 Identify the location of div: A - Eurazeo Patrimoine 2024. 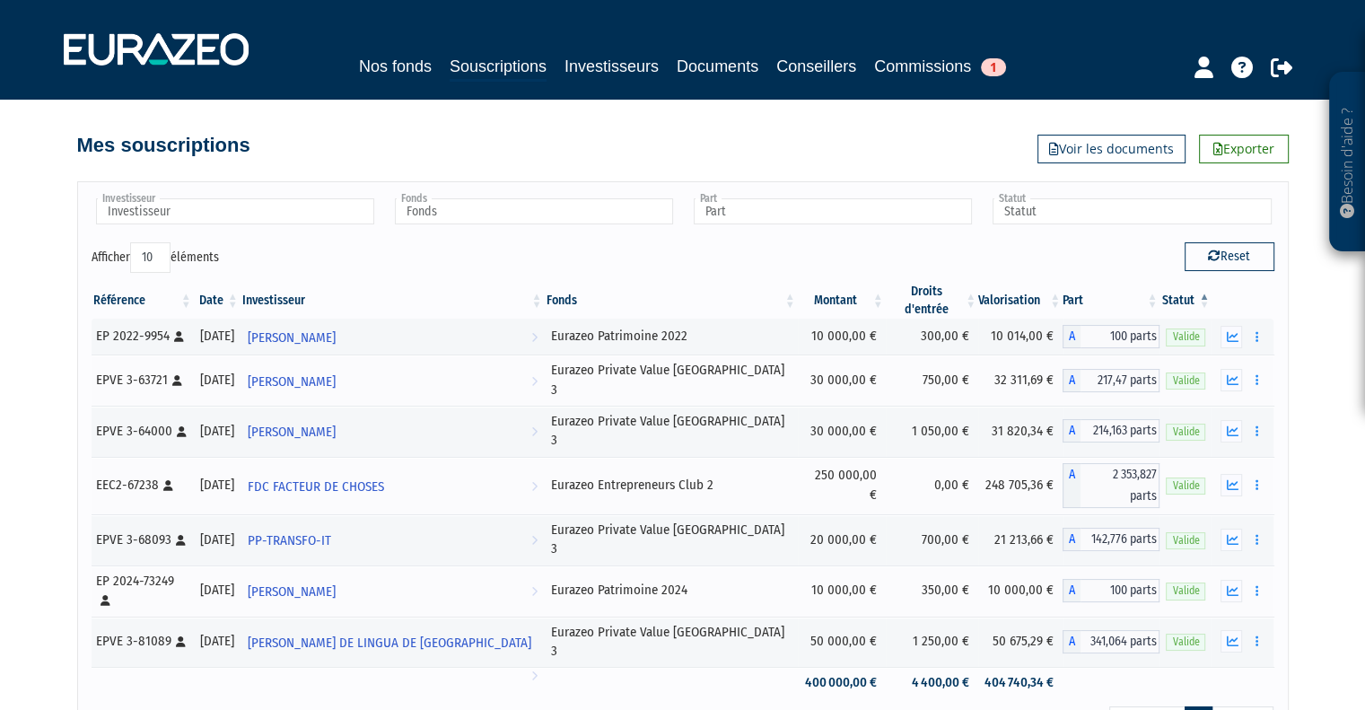
(1111, 590).